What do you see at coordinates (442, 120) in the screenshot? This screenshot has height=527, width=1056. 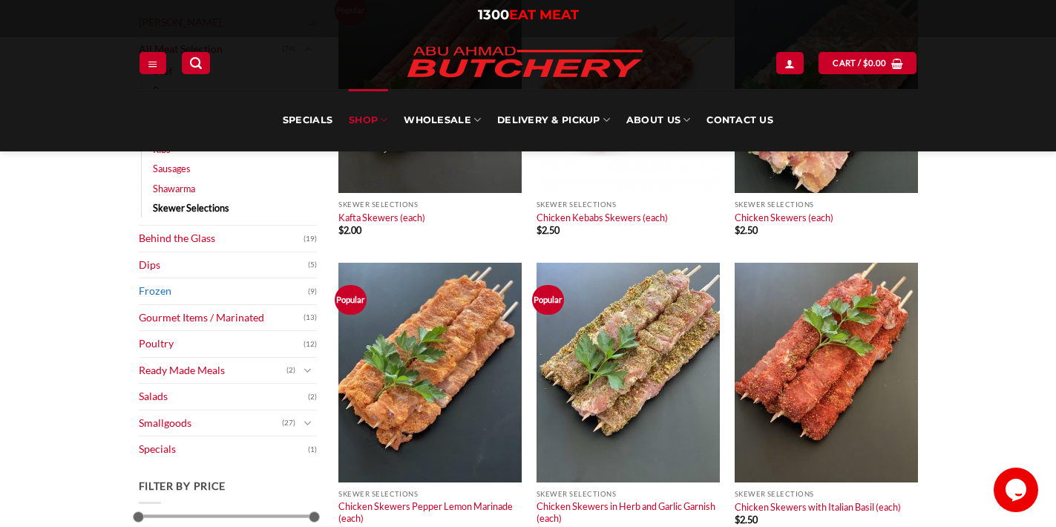 I see `a: Wholesale` at bounding box center [442, 120].